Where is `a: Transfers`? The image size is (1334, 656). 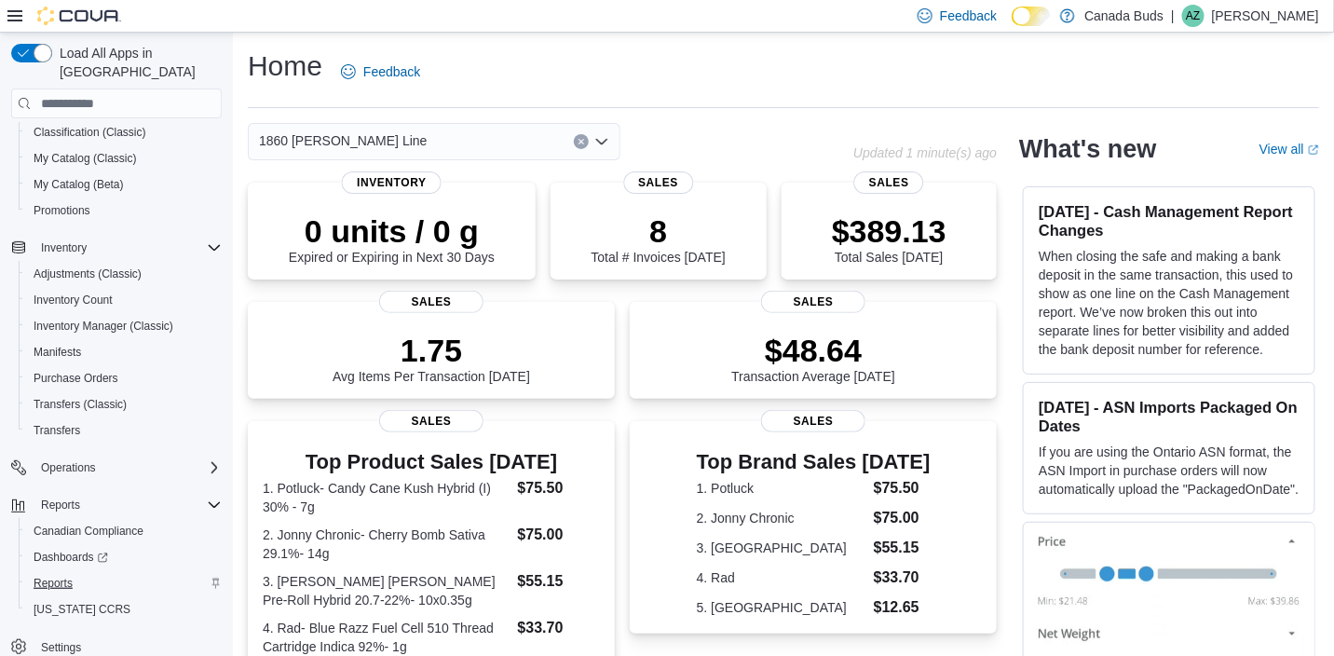 a: Transfers is located at coordinates (57, 430).